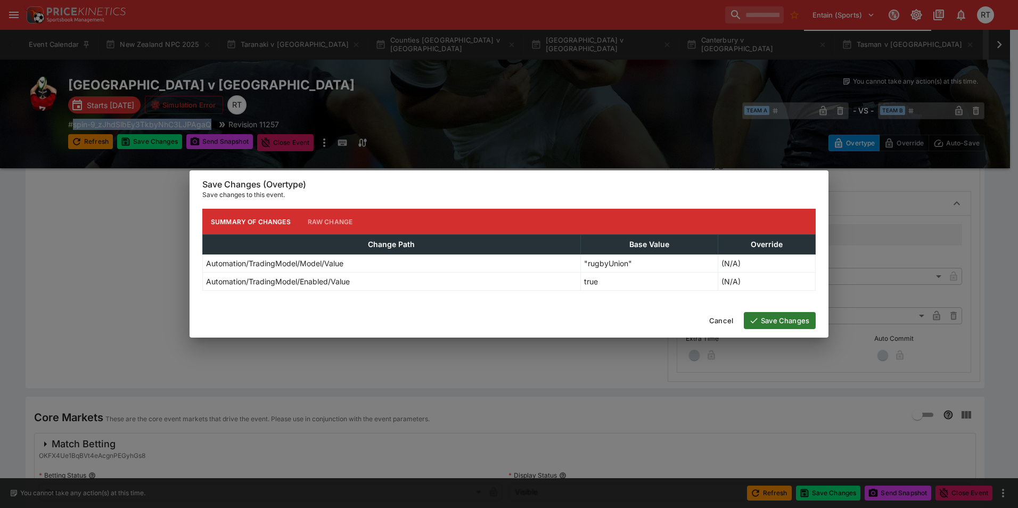 Image resolution: width=1018 pixels, height=508 pixels. Describe the element at coordinates (649, 264) in the screenshot. I see `td: "rugbyUnion"` at that location.